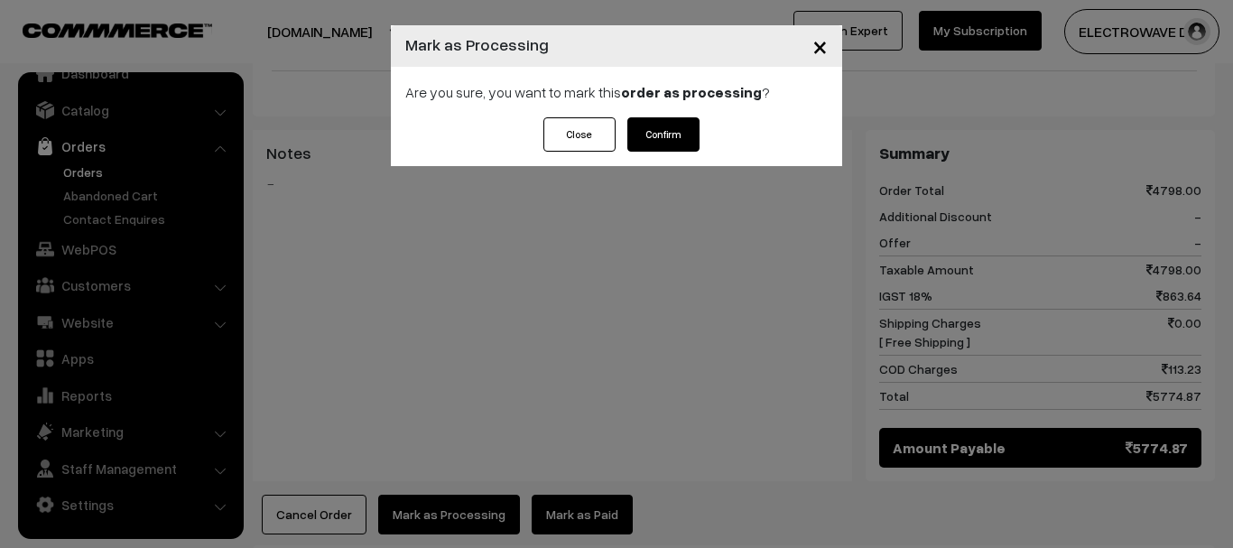 The height and width of the screenshot is (548, 1233). What do you see at coordinates (663, 134) in the screenshot?
I see `button: Confirm` at bounding box center [663, 134].